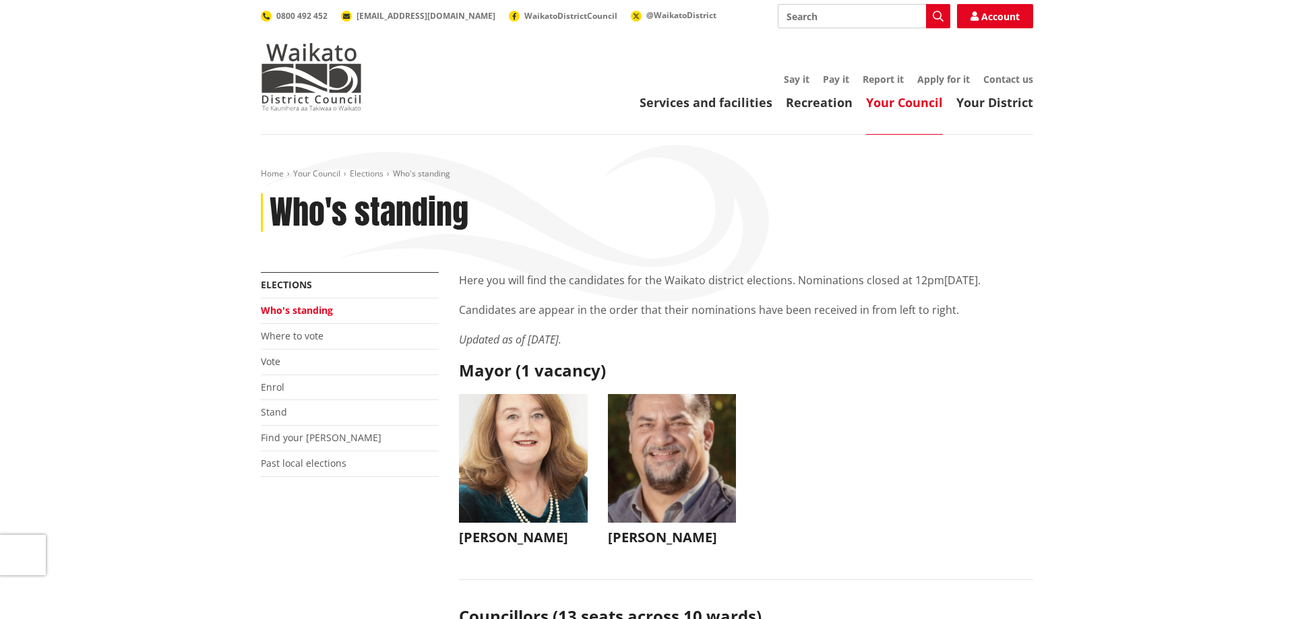 The width and height of the screenshot is (1294, 619). I want to click on a: Contact us, so click(1008, 79).